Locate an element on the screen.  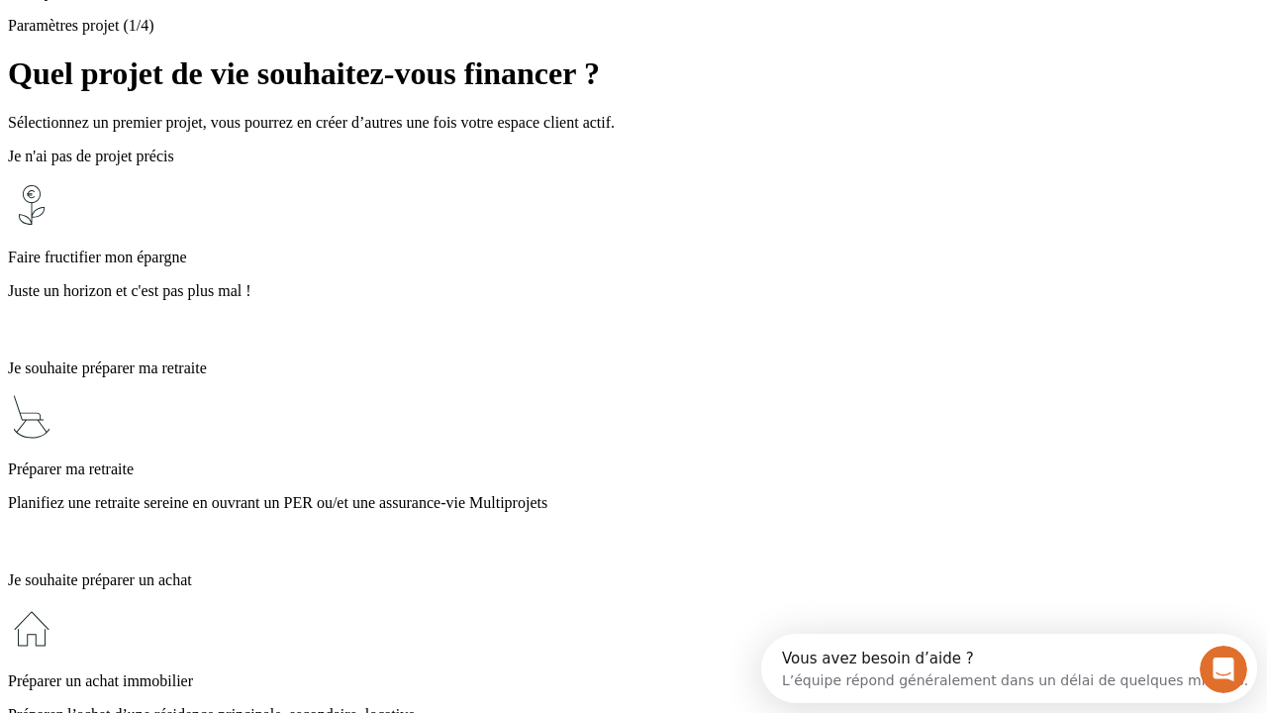
div: Vous avez besoin d’aide ? is located at coordinates (253, 25).